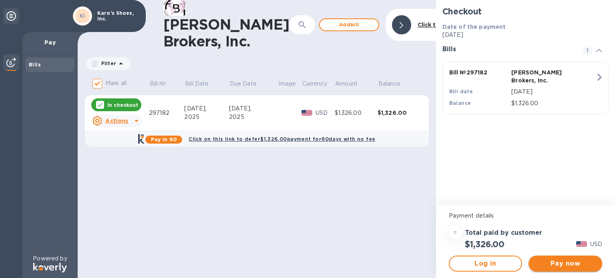 The height and width of the screenshot is (278, 615). What do you see at coordinates (167, 113) in the screenshot?
I see `div: 297182` at bounding box center [167, 113].